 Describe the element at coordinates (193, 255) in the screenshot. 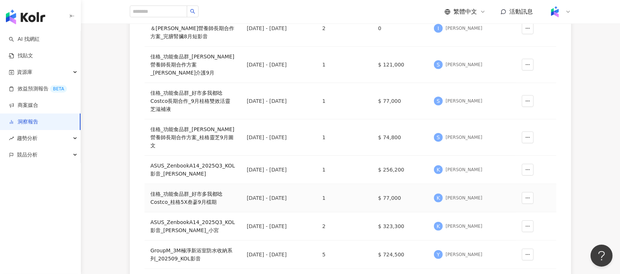

I see `a: GroupM_3M極淨新浴室防水收納系列_202509_KOL影音` at that location.